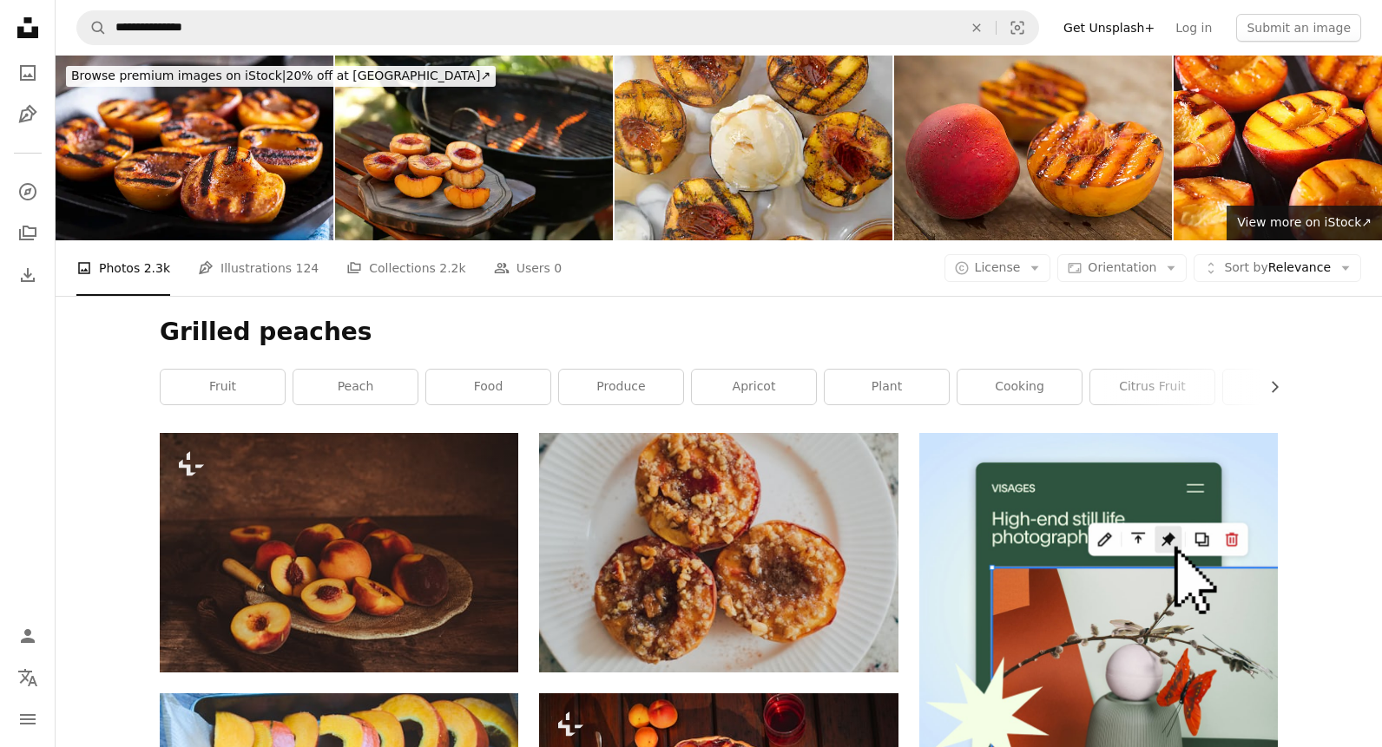  What do you see at coordinates (488, 387) in the screenshot?
I see `a: food` at bounding box center [488, 387].